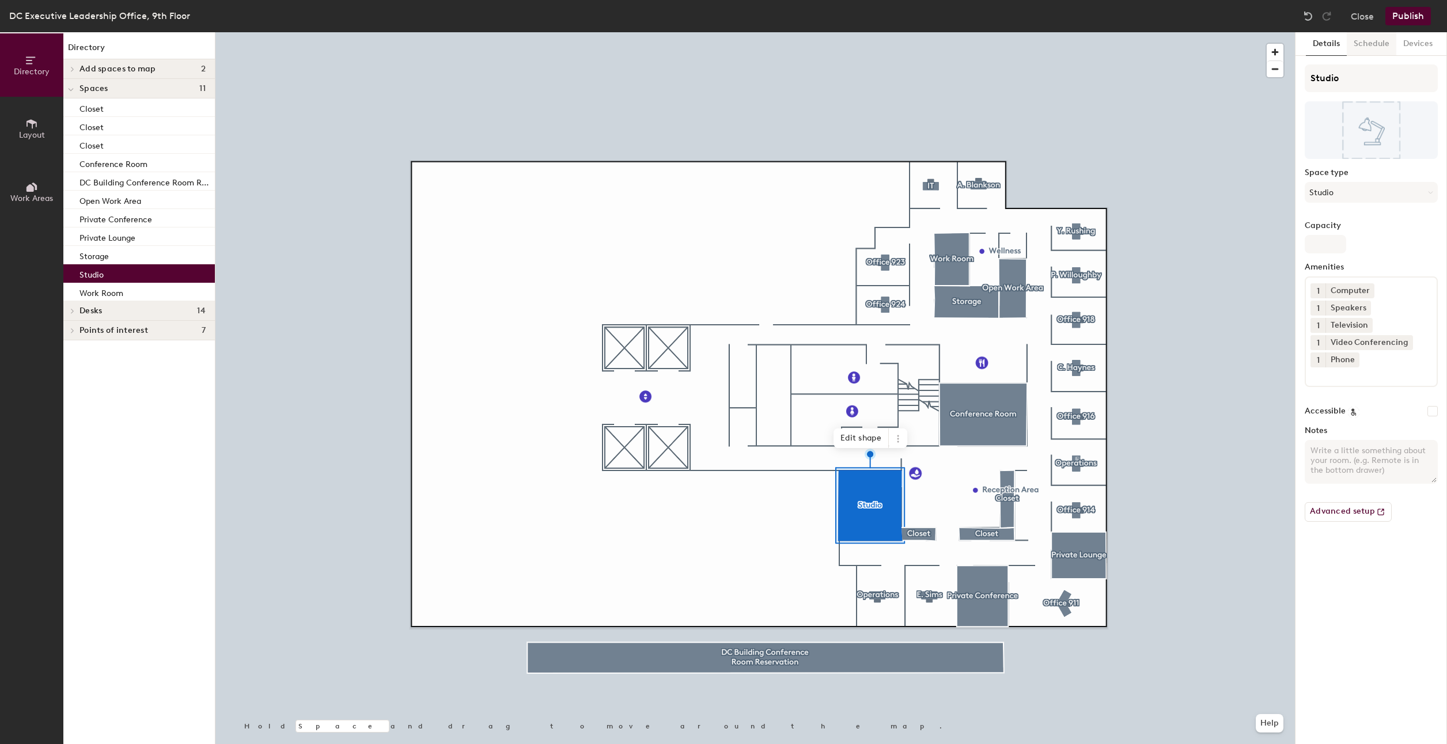 This screenshot has width=1447, height=744. Describe the element at coordinates (94, 89) in the screenshot. I see `span: Spaces` at that location.